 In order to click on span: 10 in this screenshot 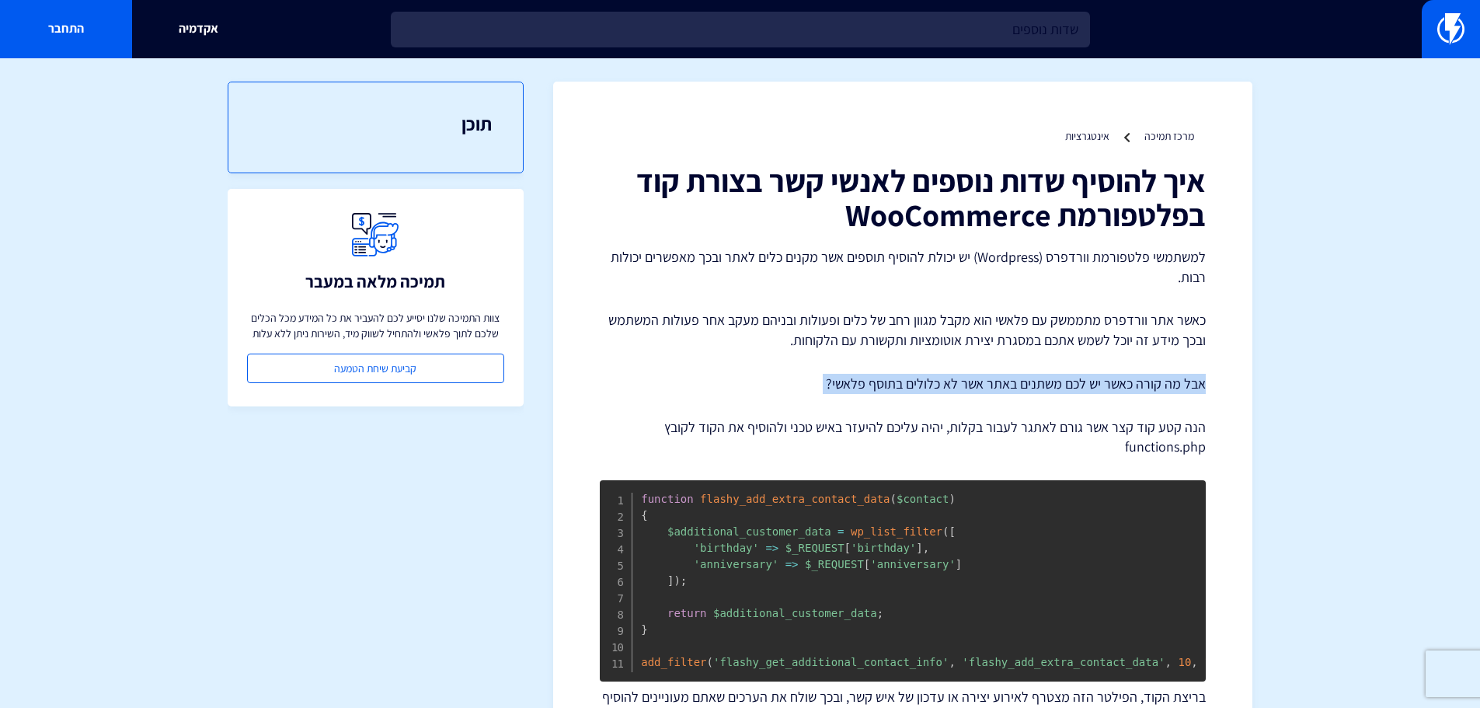, I will do `click(1184, 662)`.